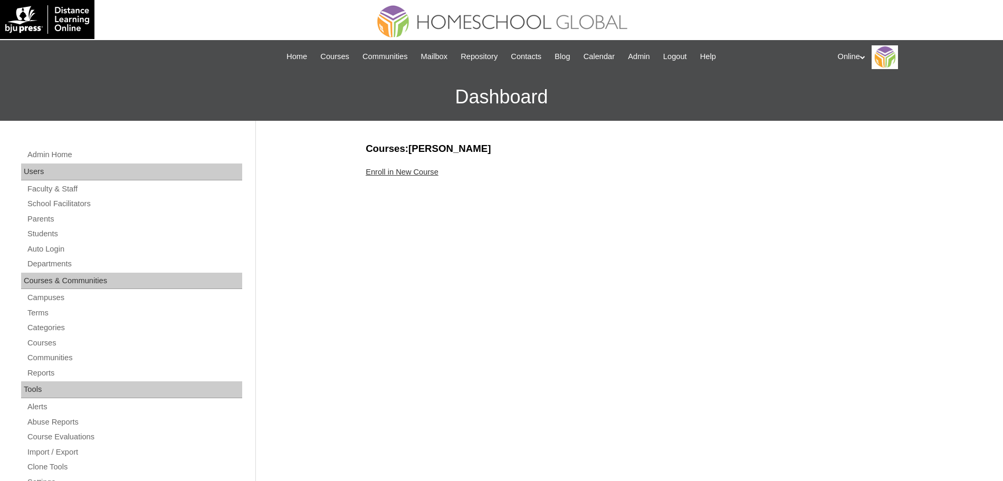 The image size is (1003, 481). What do you see at coordinates (134, 328) in the screenshot?
I see `a: Categories` at bounding box center [134, 328].